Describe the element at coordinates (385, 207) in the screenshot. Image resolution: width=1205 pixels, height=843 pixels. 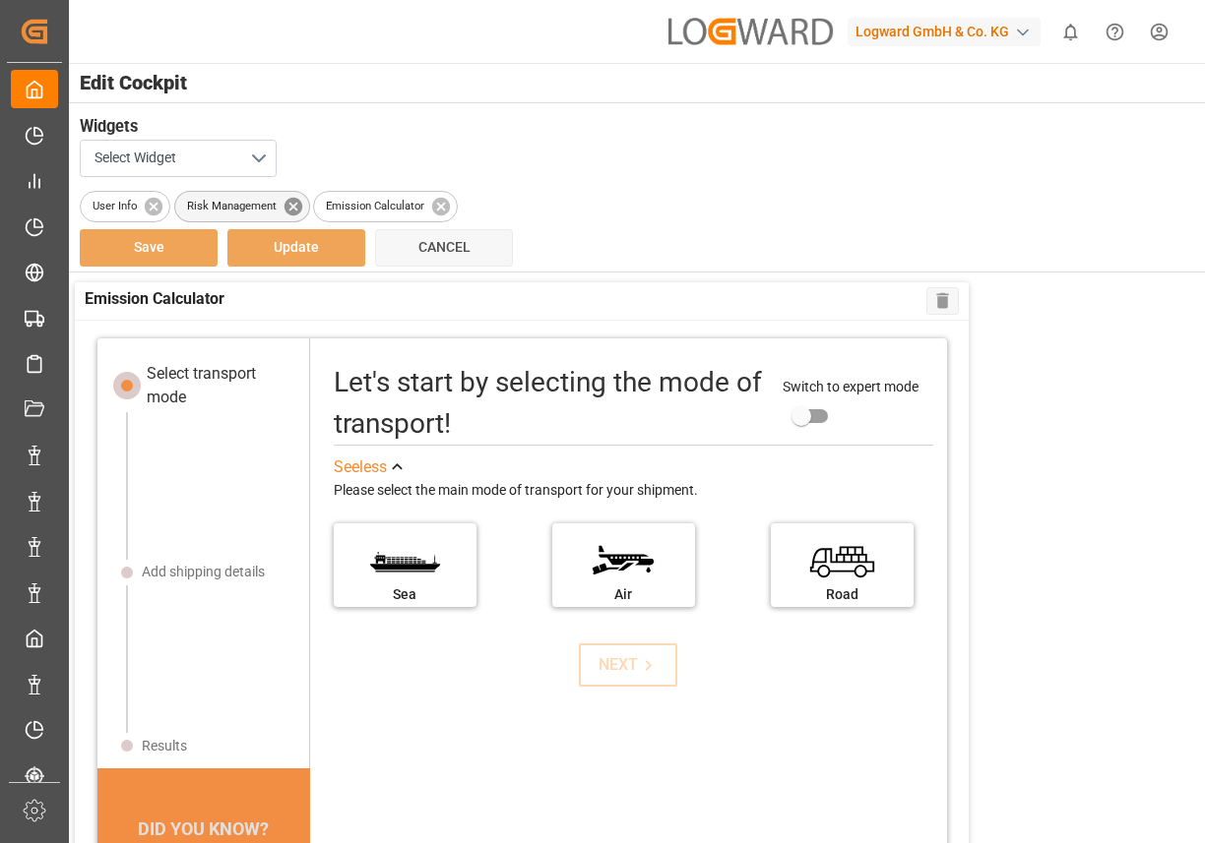
I see `div: Emission Calculator` at that location.